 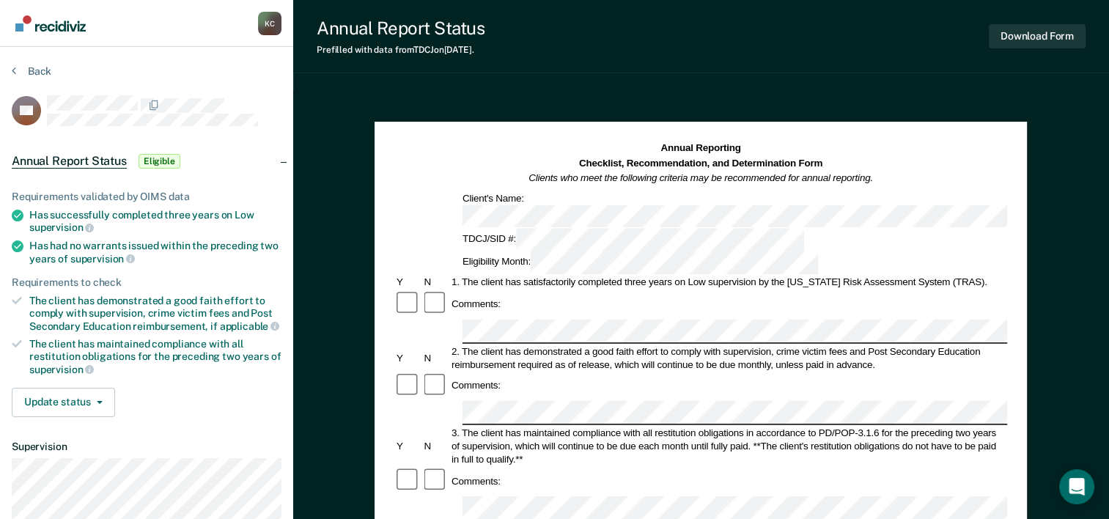 What do you see at coordinates (728, 358) in the screenshot?
I see `div: 2. The client has demonstrated a good faith effort to comply with supervision, crime victim fees ...` at bounding box center [728, 358].